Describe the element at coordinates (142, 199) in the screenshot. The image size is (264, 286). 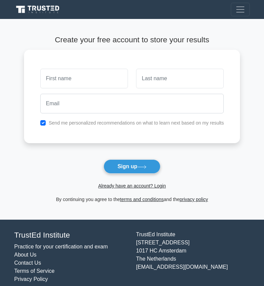
I see `a: terms and conditions` at that location.